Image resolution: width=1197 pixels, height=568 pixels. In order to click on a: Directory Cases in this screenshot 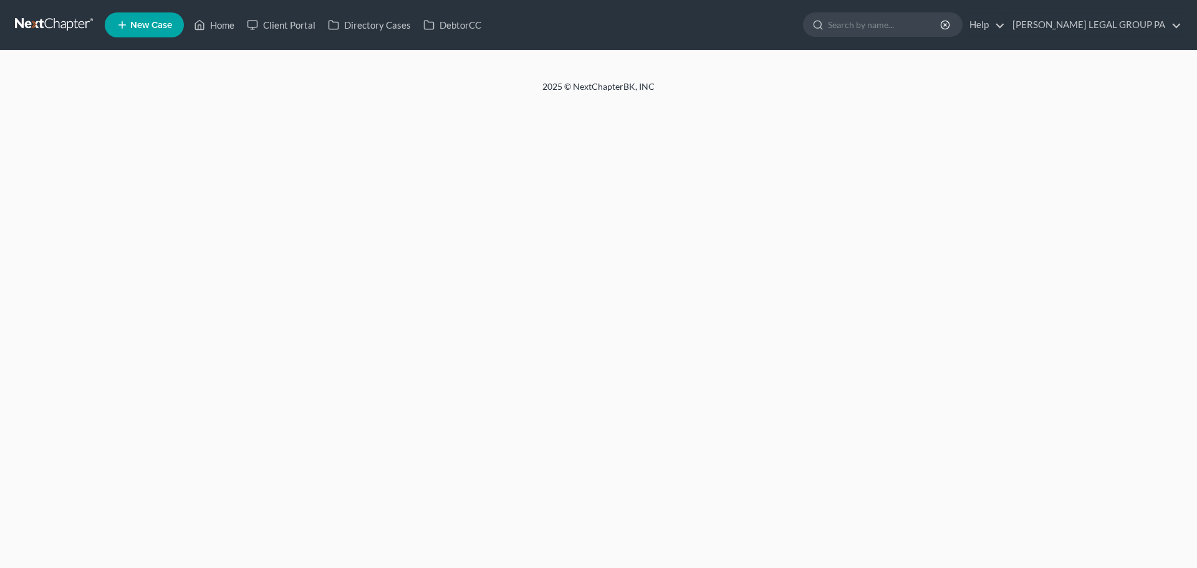, I will do `click(369, 25)`.